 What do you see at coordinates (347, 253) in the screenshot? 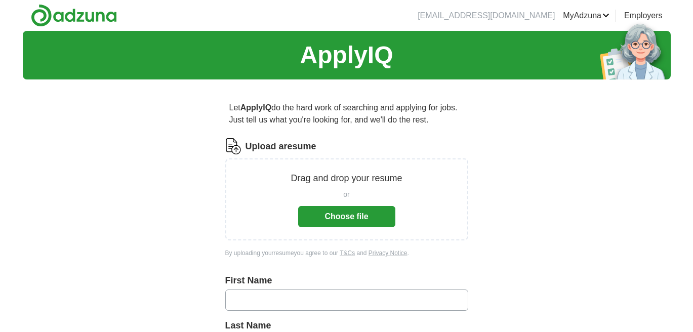
I see `a: T&Cs` at bounding box center [347, 253].